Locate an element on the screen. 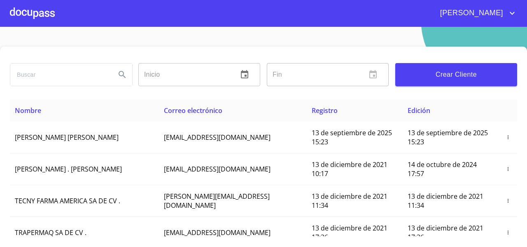  span: Edición is located at coordinates (419, 110).